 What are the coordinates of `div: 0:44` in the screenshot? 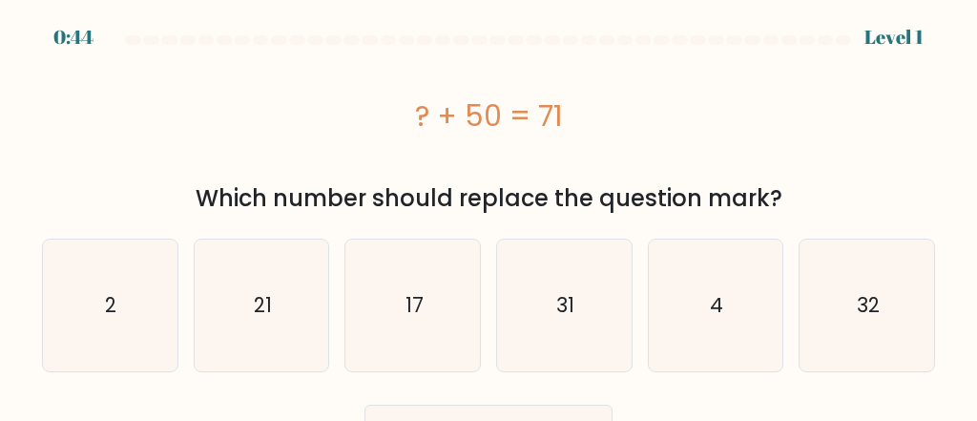 It's located at (73, 37).